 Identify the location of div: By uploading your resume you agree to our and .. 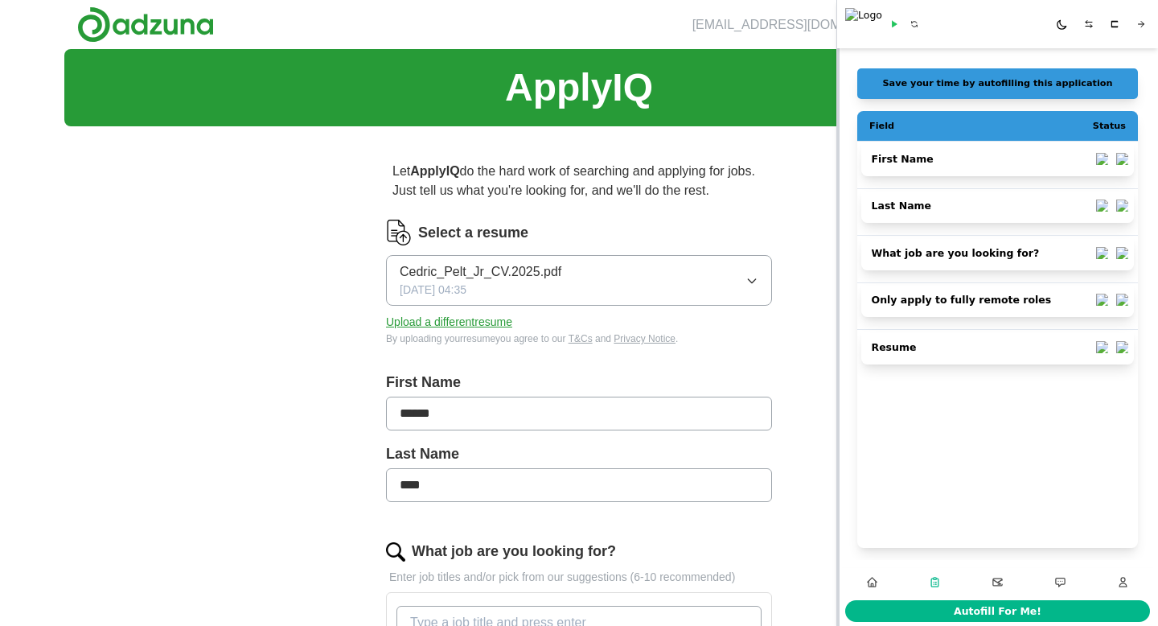
(579, 339).